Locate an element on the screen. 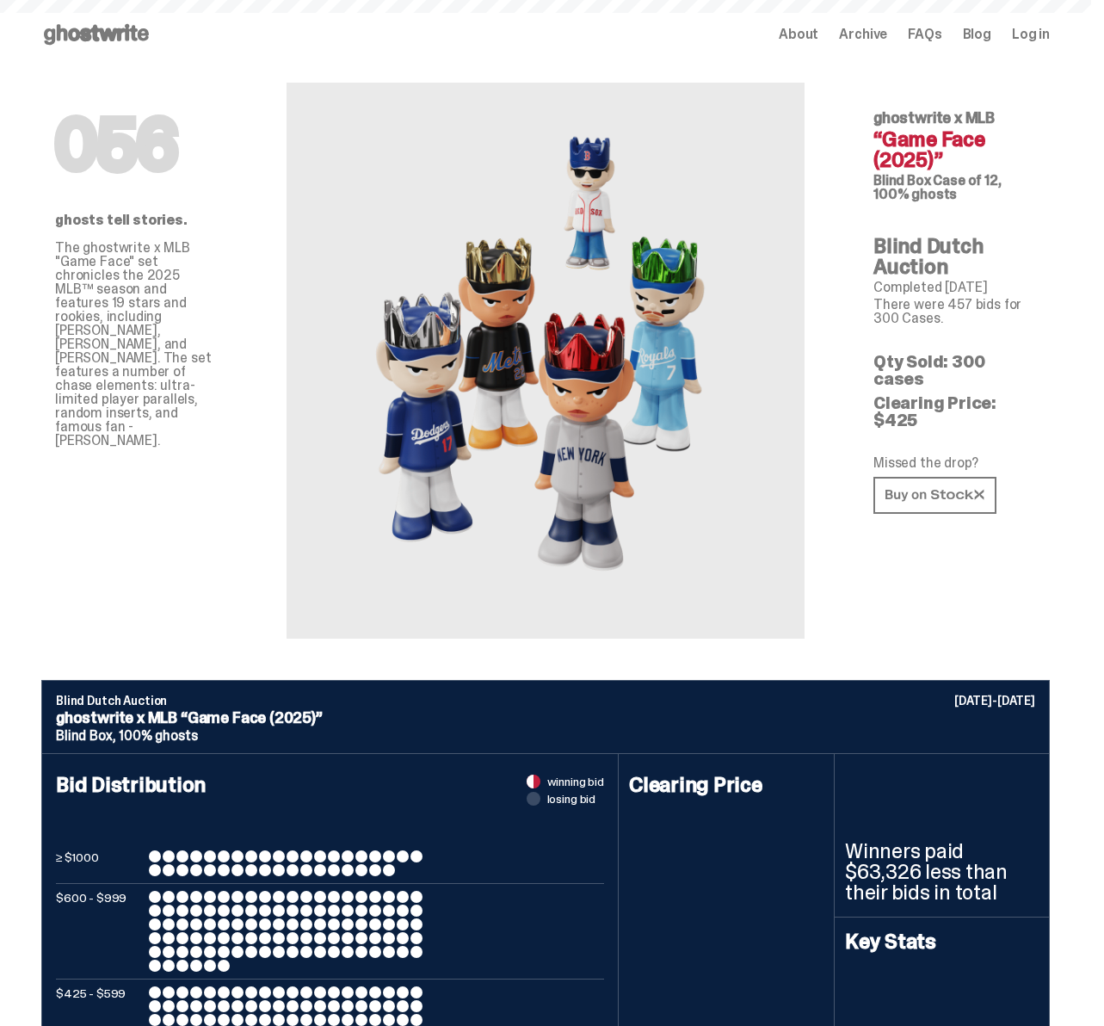 This screenshot has height=1026, width=1104. h4: “Game Face (2025)” is located at coordinates (954, 150).